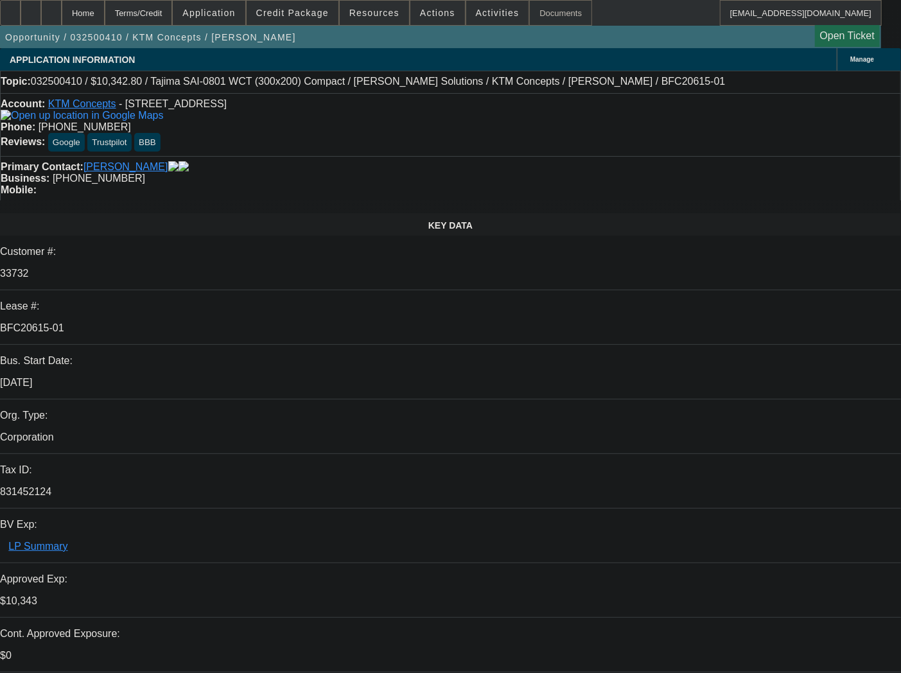  I want to click on span: Activities, so click(498, 13).